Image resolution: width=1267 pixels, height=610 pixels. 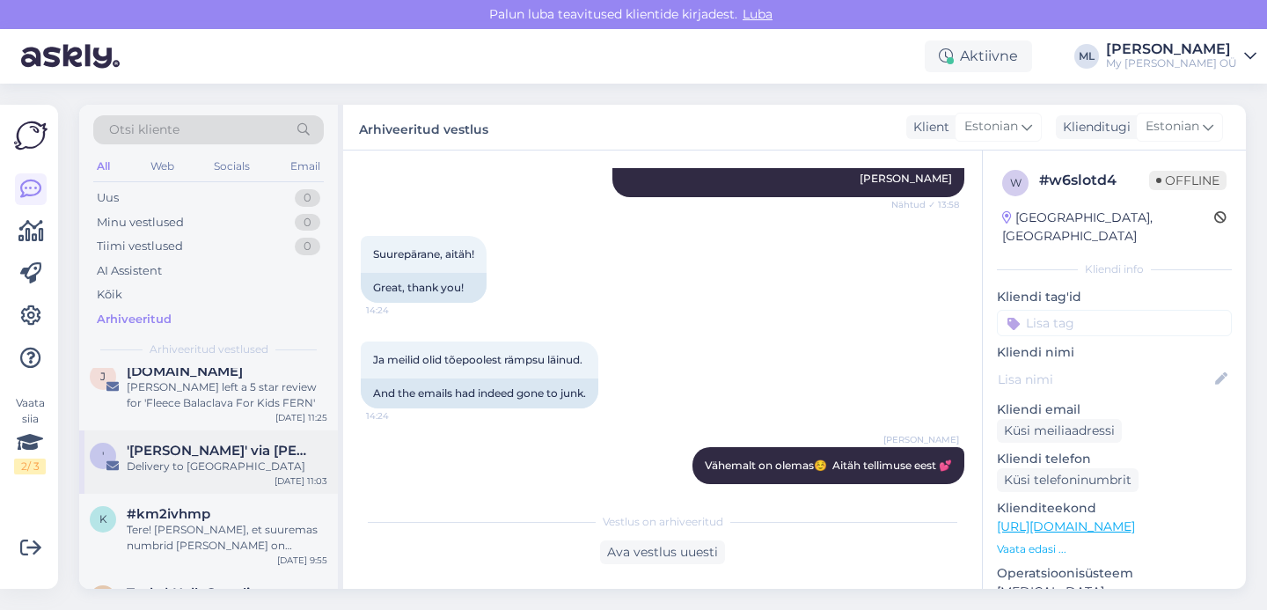 What do you see at coordinates (208, 349) in the screenshot?
I see `span: Arhiveeritud vestlused` at bounding box center [208, 349].